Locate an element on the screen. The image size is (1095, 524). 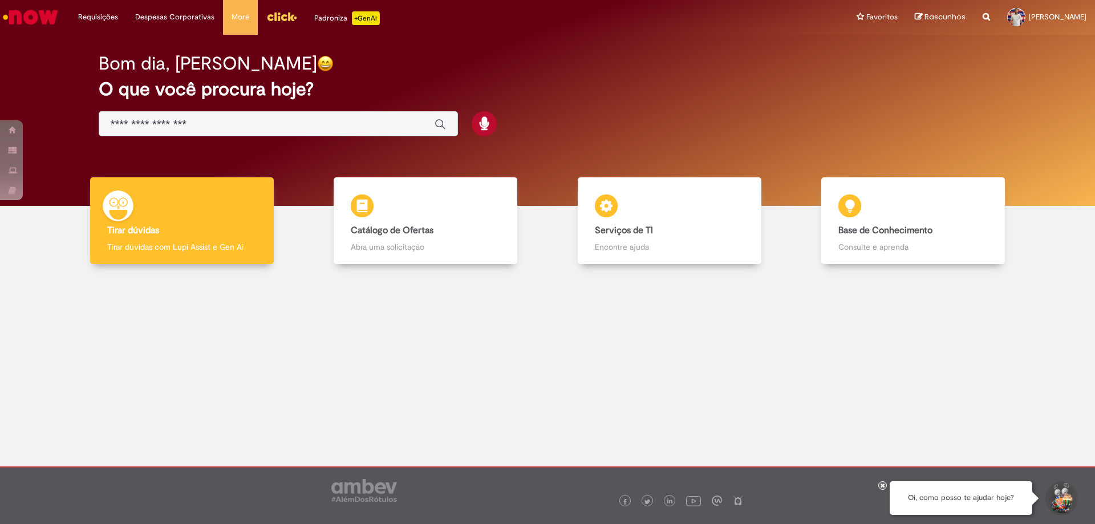
a: Serviços de TI Encontre ajuda is located at coordinates (670, 221).